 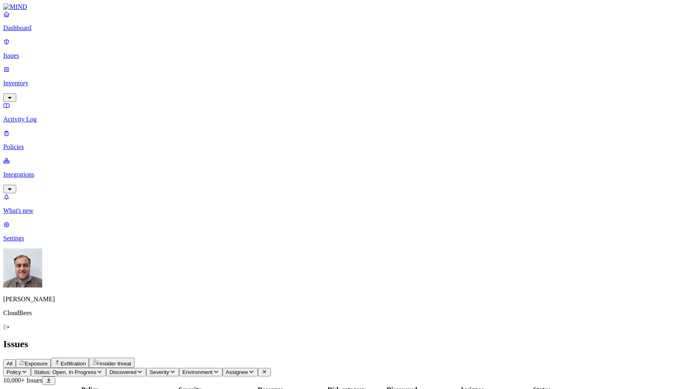 What do you see at coordinates (123, 372) in the screenshot?
I see `span: Discovered` at bounding box center [123, 372].